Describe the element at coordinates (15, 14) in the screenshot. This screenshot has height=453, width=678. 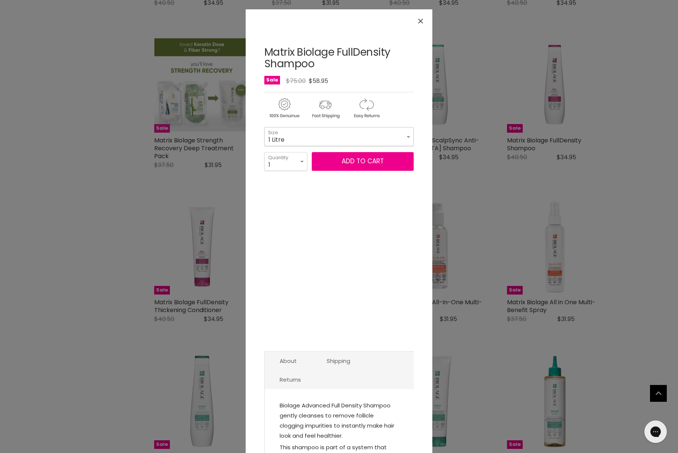
I see `button: Open gorgias live chat` at that location.